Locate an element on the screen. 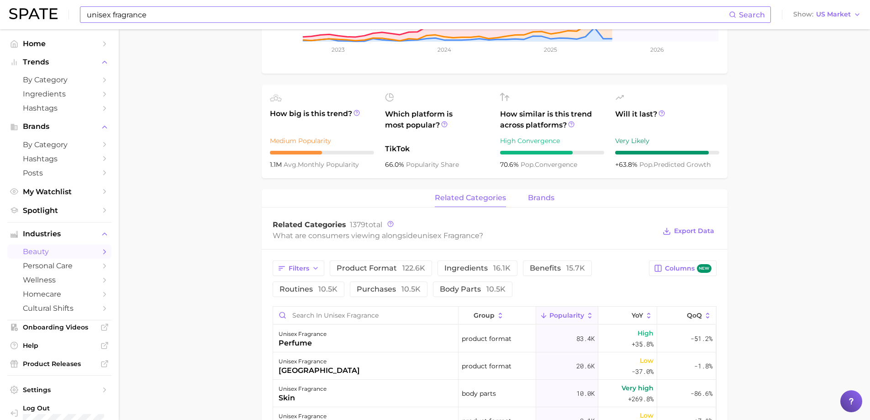 This screenshot has width=870, height=420. span: Log Out is located at coordinates (74, 408).